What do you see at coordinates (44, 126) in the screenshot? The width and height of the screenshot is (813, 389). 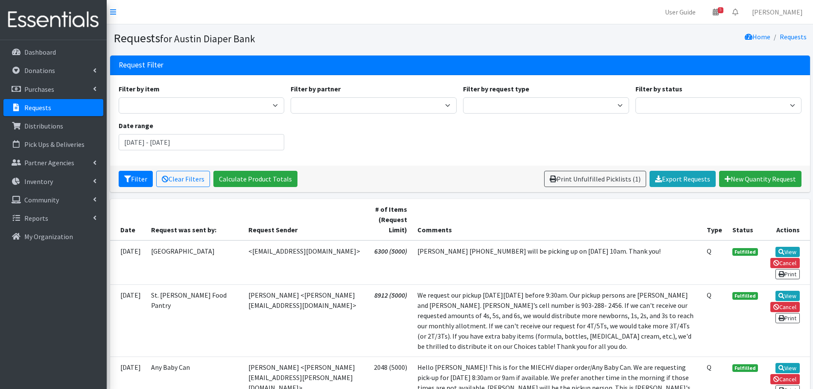 I see `p: Distributions` at bounding box center [44, 126].